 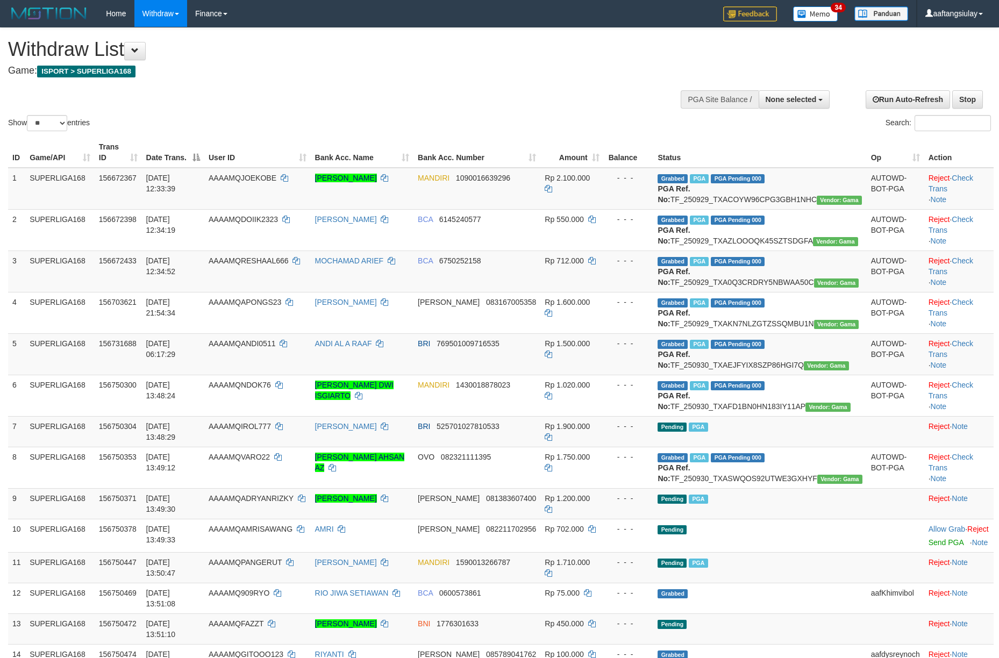 What do you see at coordinates (118, 529) in the screenshot?
I see `span: 156750378` at bounding box center [118, 529].